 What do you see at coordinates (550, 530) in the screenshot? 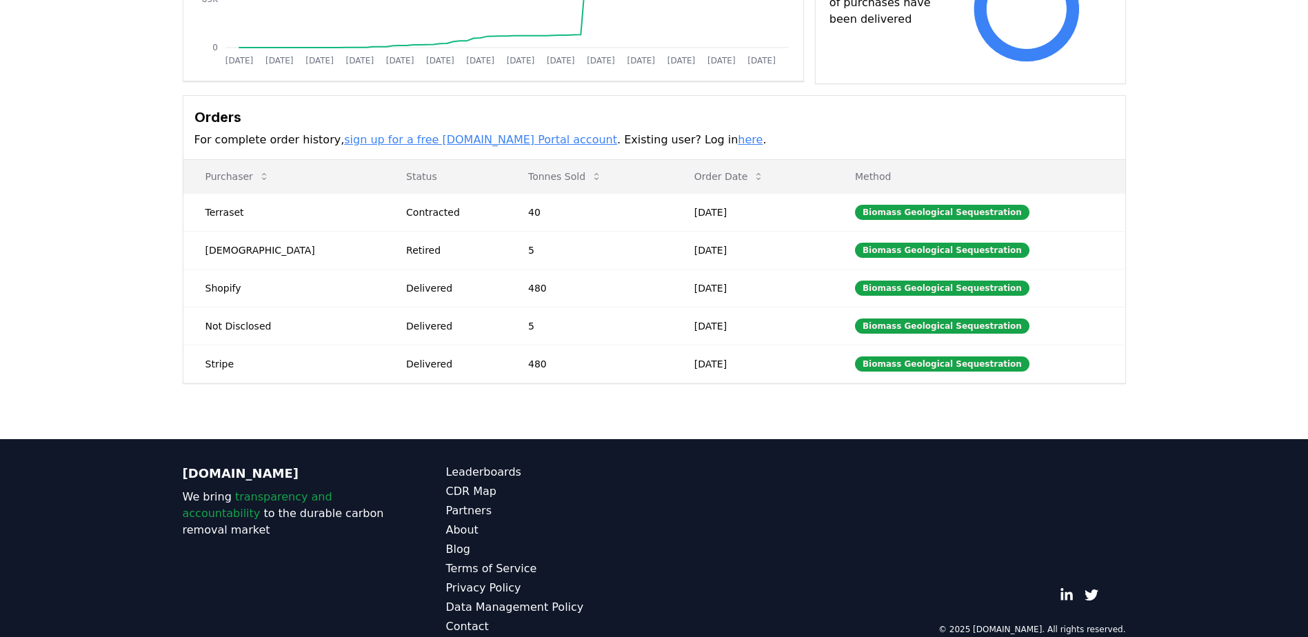
I see `a: About` at bounding box center [550, 530].